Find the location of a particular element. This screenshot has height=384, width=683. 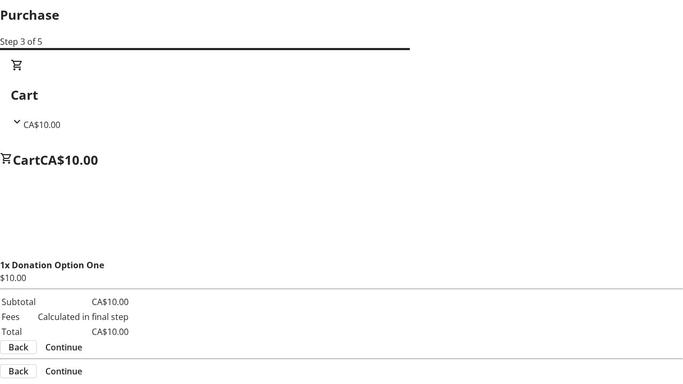

td: Total is located at coordinates (19, 332).